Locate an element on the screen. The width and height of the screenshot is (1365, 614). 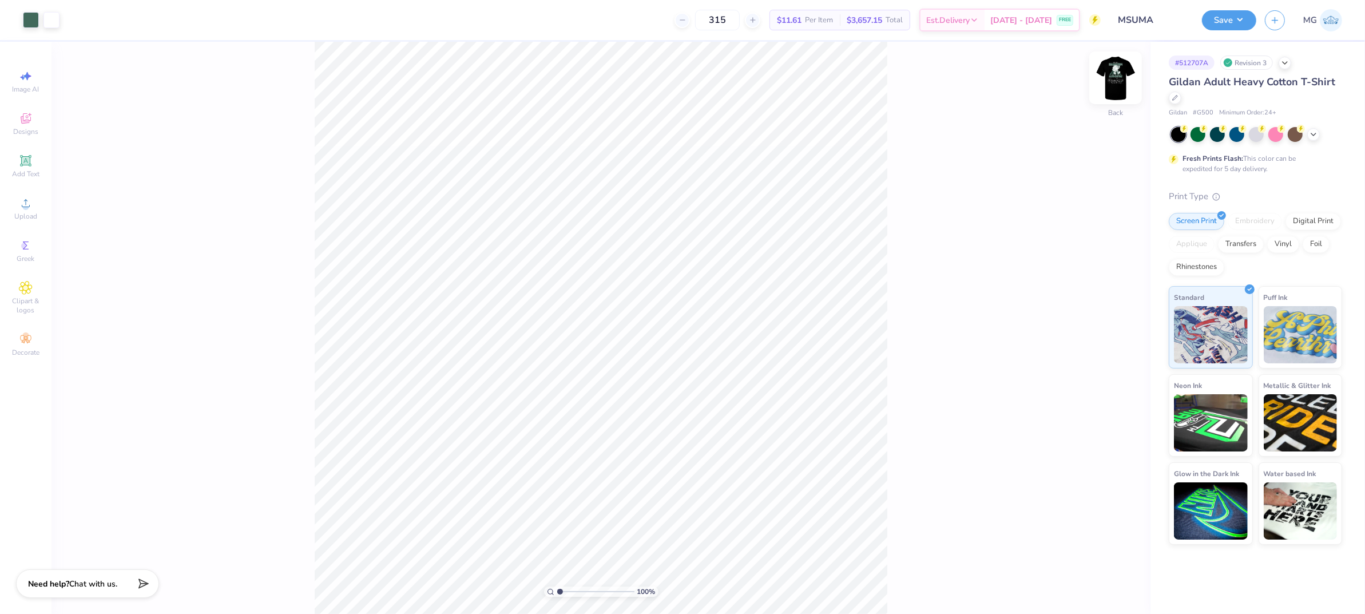
span: Gildan is located at coordinates (1178, 113).